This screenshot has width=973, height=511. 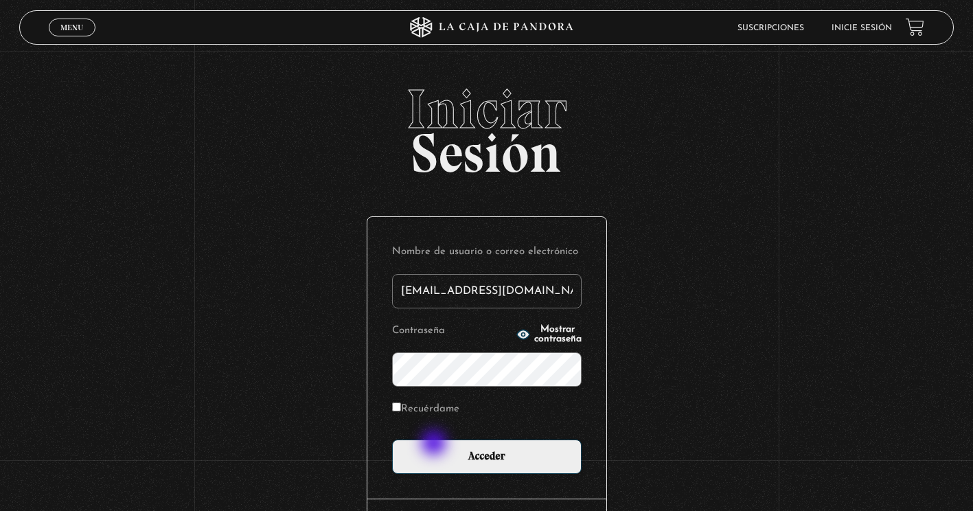 What do you see at coordinates (71, 27) in the screenshot?
I see `span: Menu` at bounding box center [71, 27].